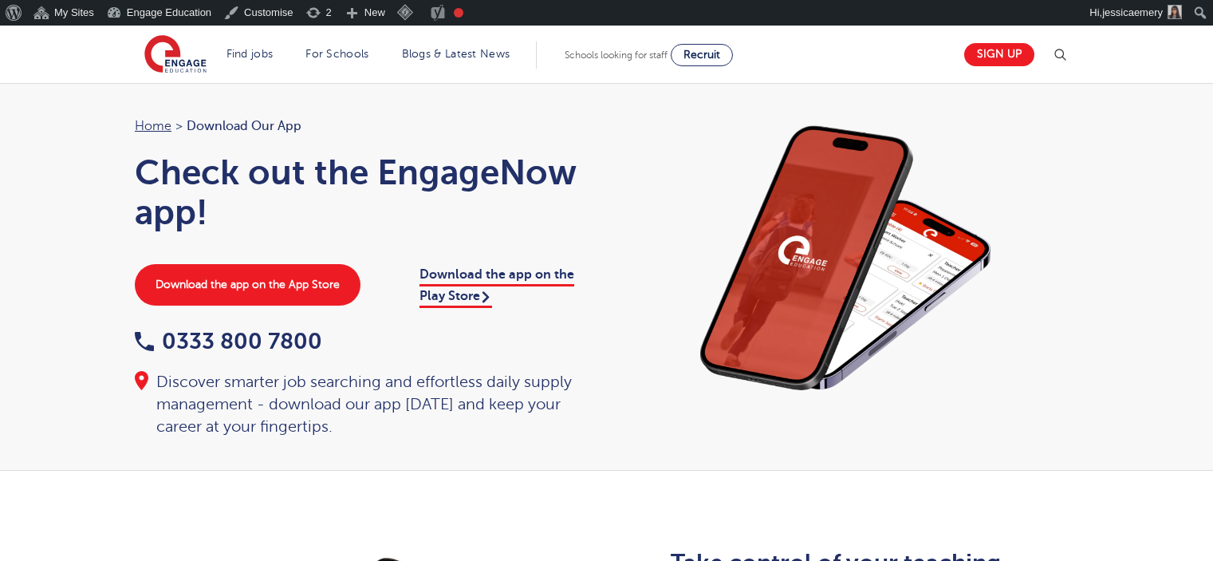 The image size is (1213, 561). What do you see at coordinates (1000, 54) in the screenshot?
I see `a: Sign up` at bounding box center [1000, 54].